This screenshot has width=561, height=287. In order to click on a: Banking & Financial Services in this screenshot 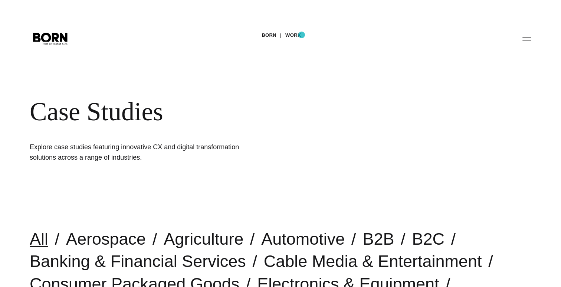, I will do `click(138, 261)`.